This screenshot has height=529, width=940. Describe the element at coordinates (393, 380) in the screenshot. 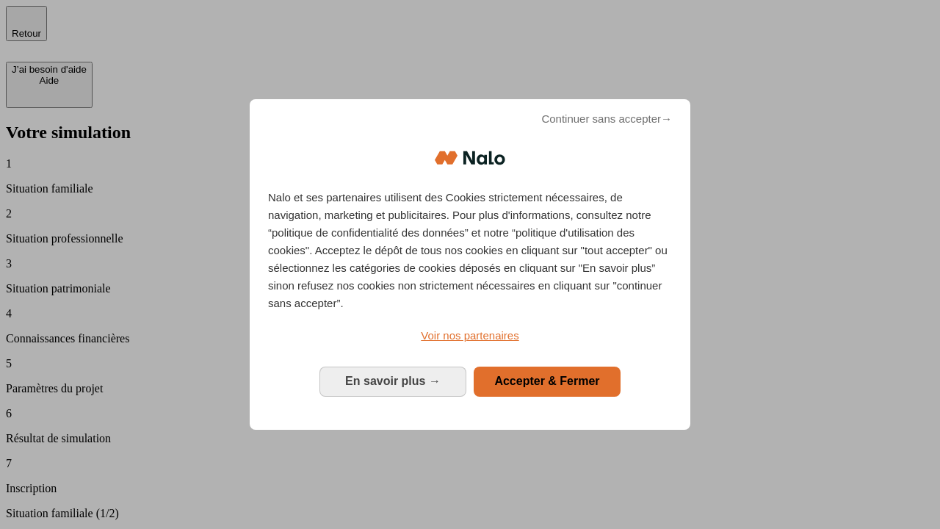

I see `span: En savoir plus →` at that location.